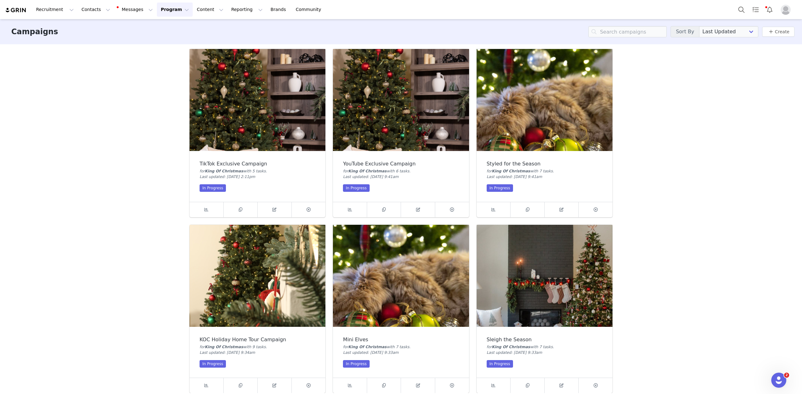 The width and height of the screenshot is (802, 394). I want to click on div: for with 9 task ., so click(257, 347).